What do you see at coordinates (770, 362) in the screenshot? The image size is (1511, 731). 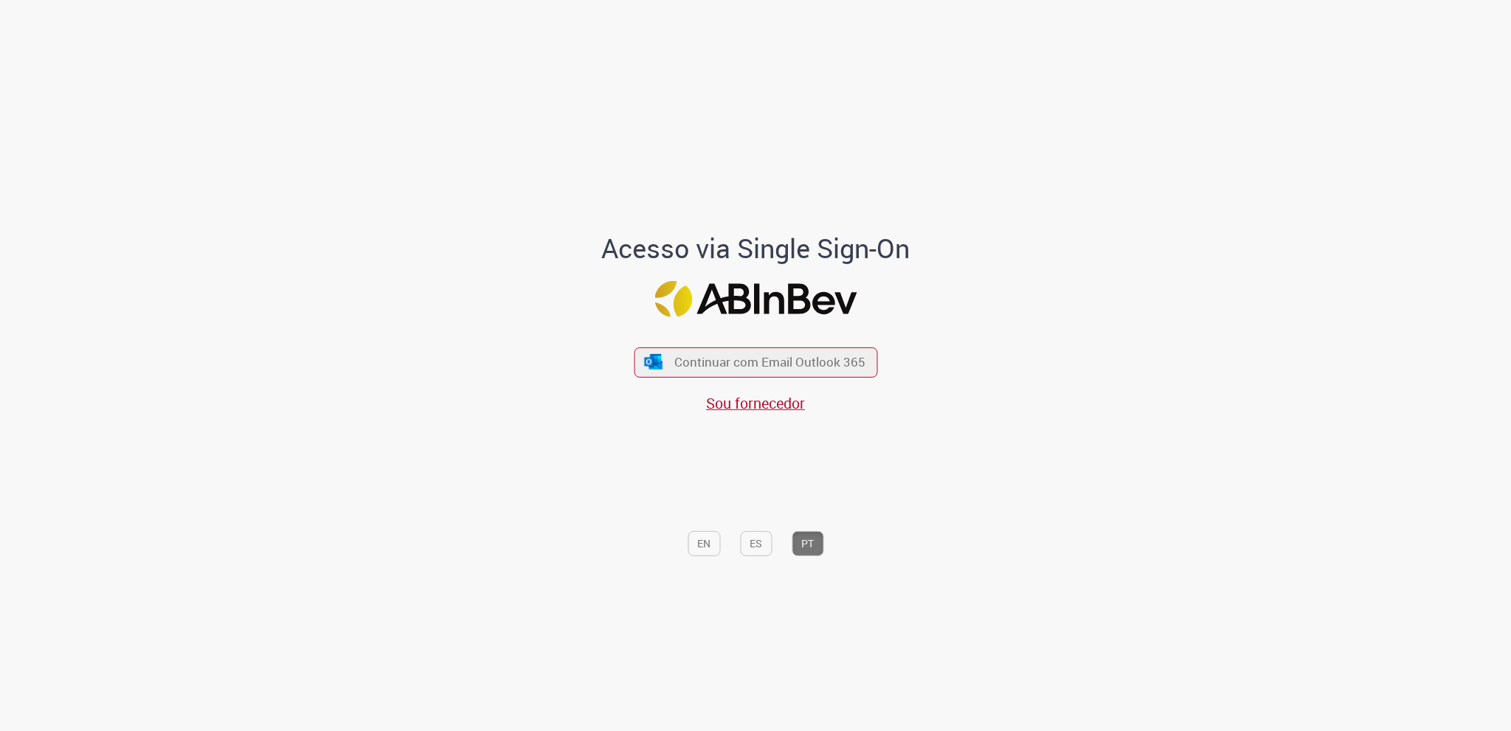 I see `span: Continuar com Email Outlook 365` at bounding box center [770, 362].